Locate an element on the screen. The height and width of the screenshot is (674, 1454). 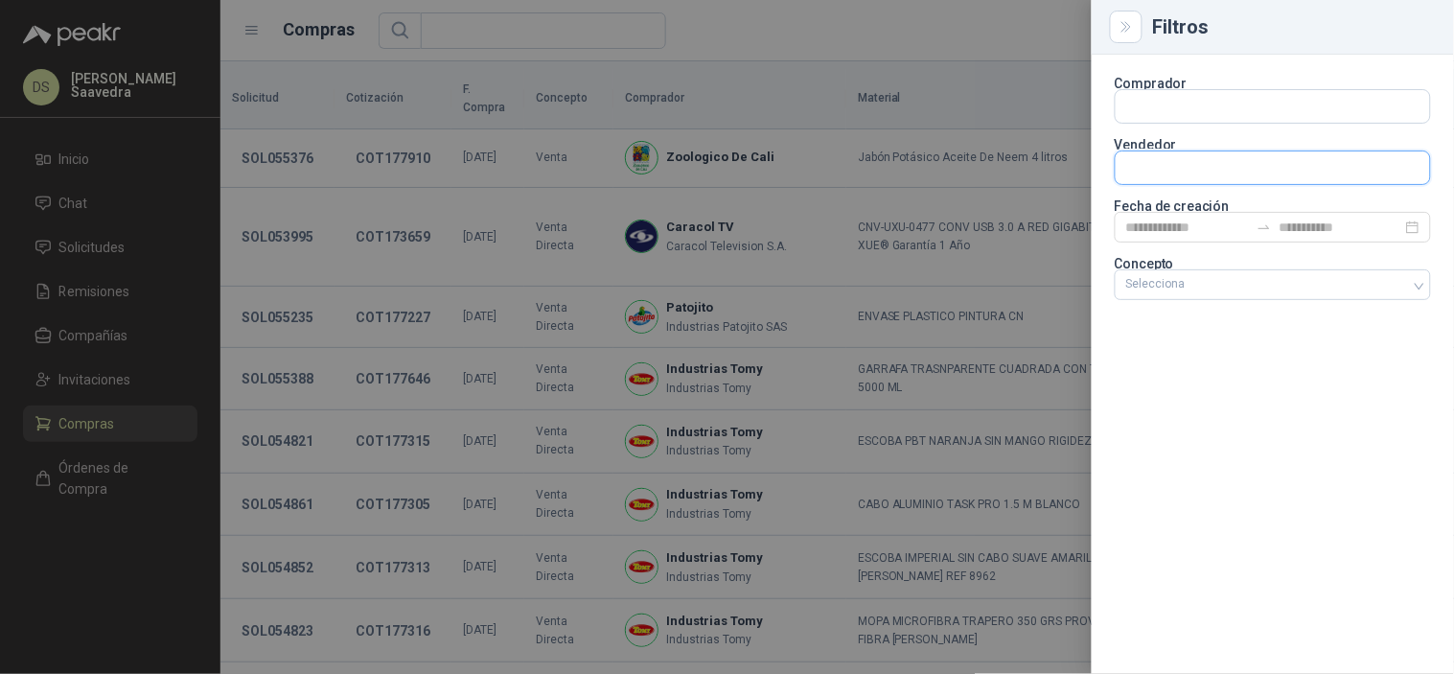
p: Concepto is located at coordinates (1273, 264).